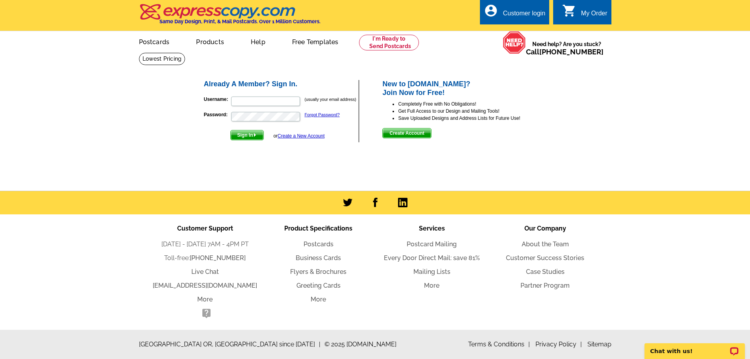 This screenshot has width=750, height=359. I want to click on a: Partner Program, so click(545, 285).